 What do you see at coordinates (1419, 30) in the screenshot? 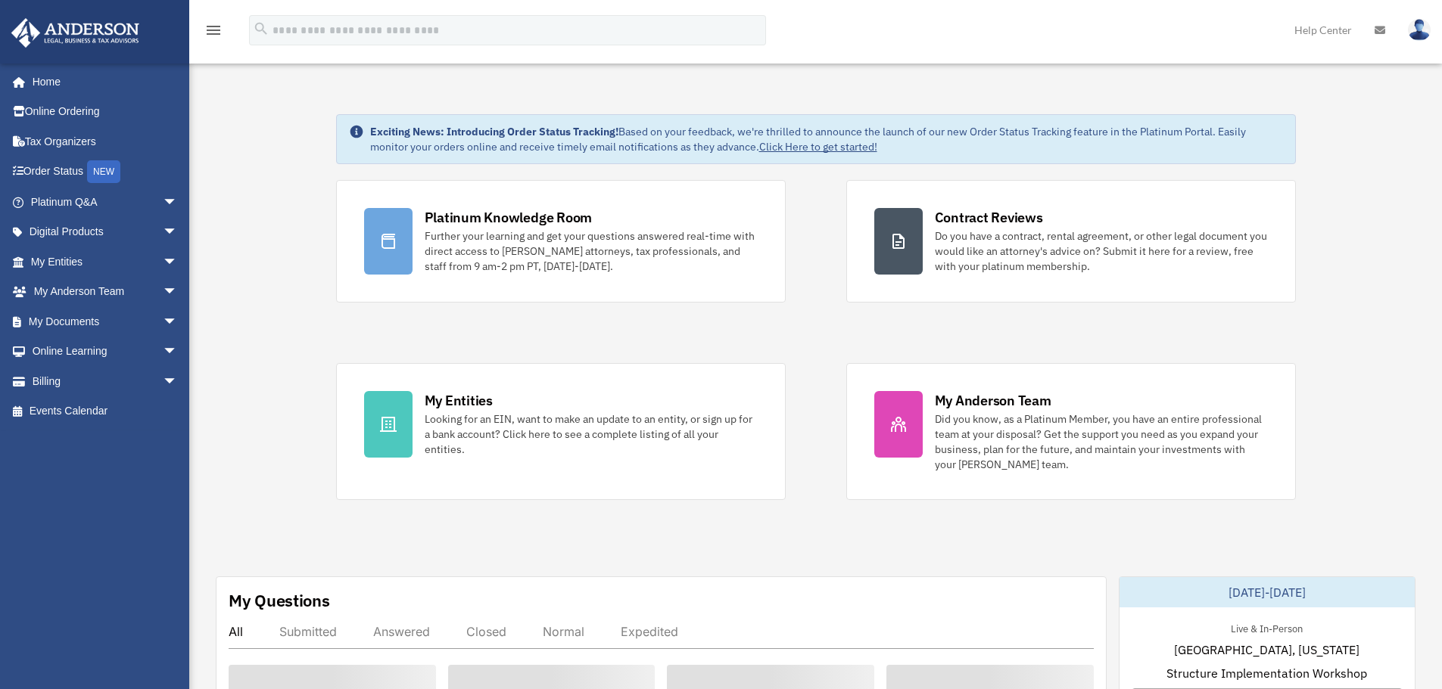
I see `img: User Pic` at bounding box center [1419, 30].